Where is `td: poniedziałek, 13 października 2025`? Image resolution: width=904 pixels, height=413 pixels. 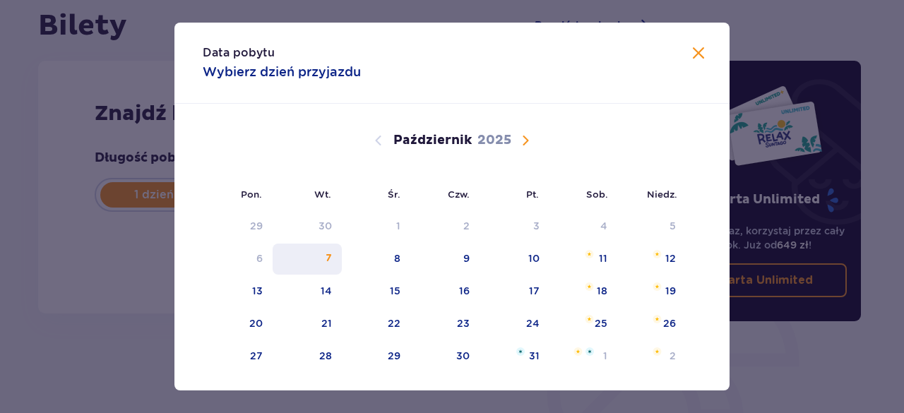
td: poniedziałek, 13 października 2025 is located at coordinates (237, 292).